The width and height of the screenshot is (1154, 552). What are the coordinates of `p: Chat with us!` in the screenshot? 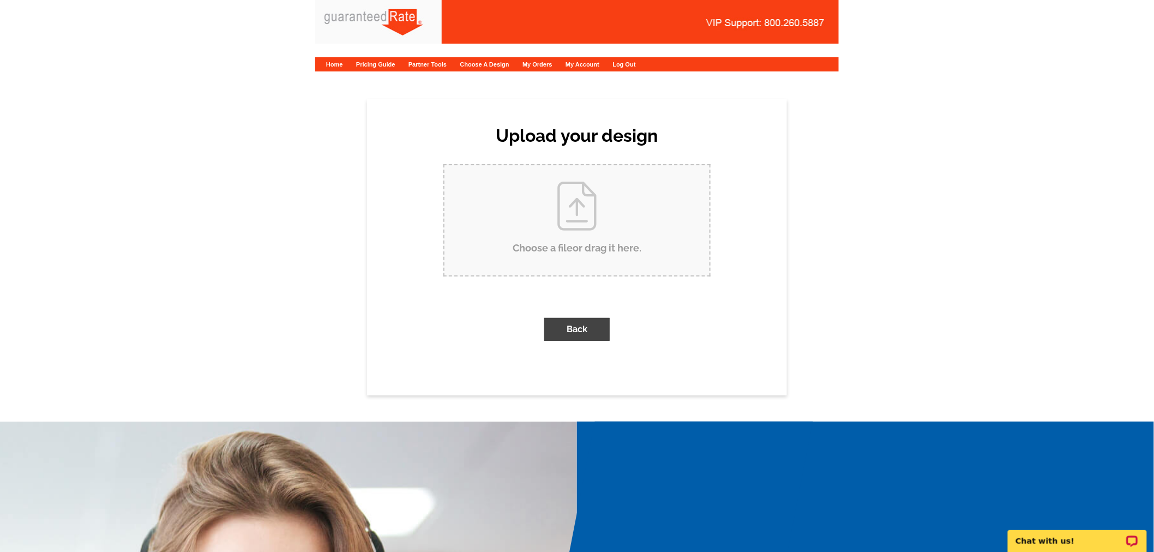 It's located at (69, 23).